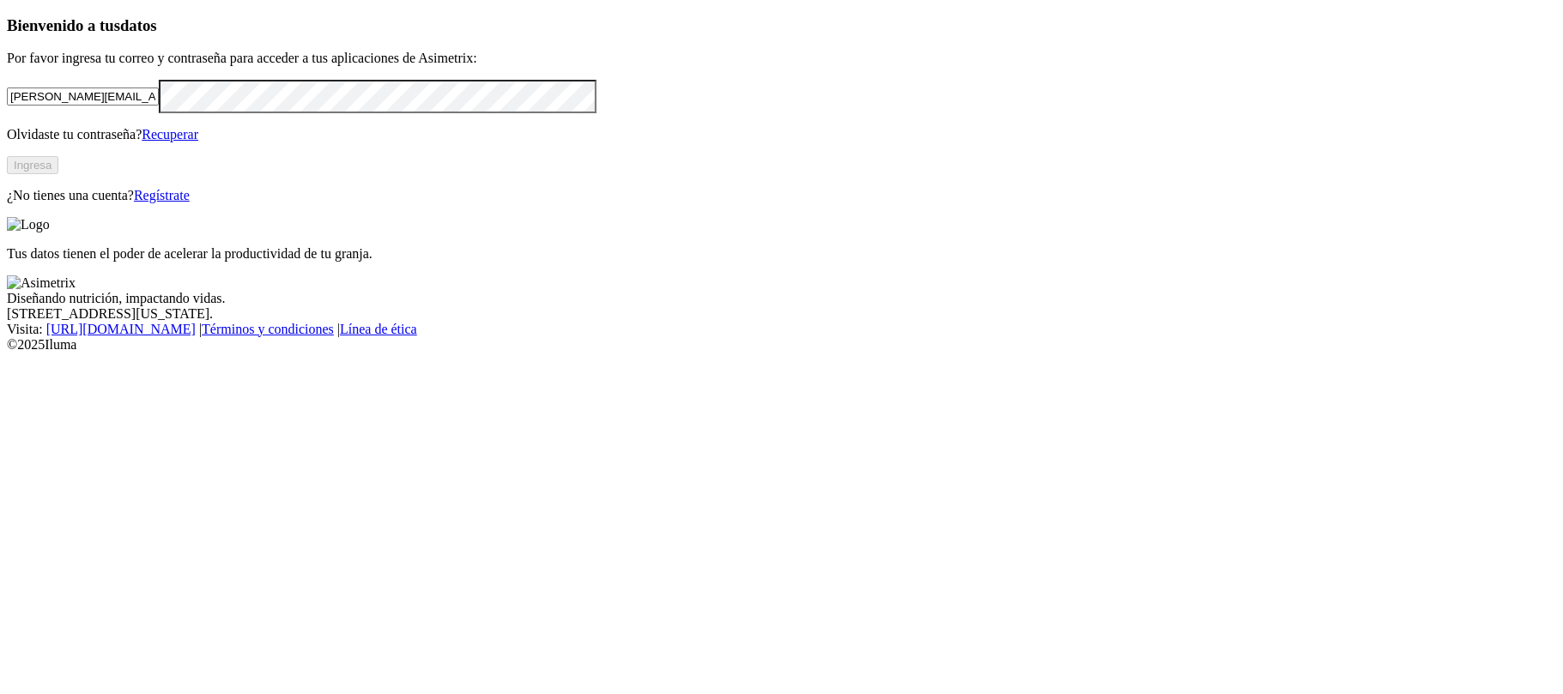 The image size is (1563, 694). What do you see at coordinates (781, 135) in the screenshot?
I see `p: Olvidaste tu contraseña?` at bounding box center [781, 135].